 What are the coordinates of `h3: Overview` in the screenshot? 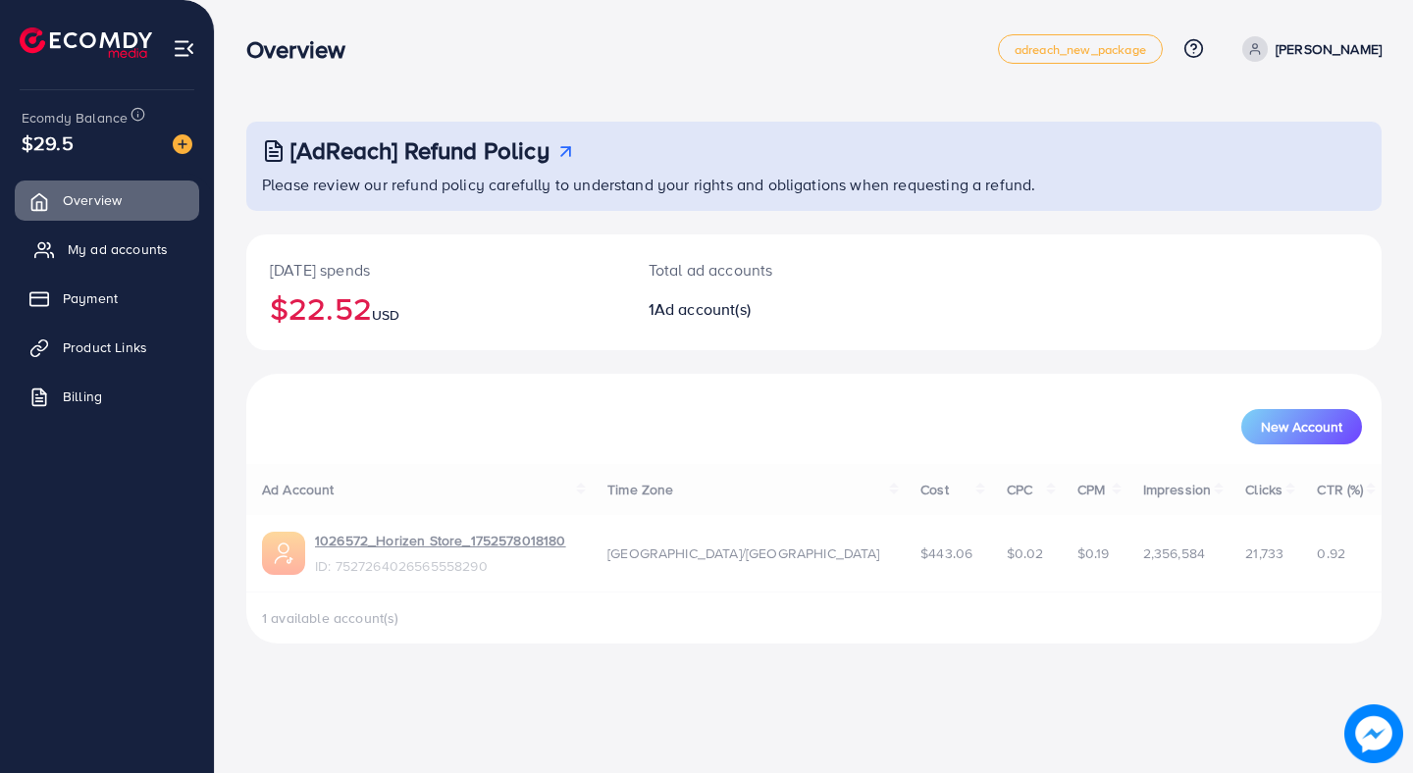 It's located at (303, 49).